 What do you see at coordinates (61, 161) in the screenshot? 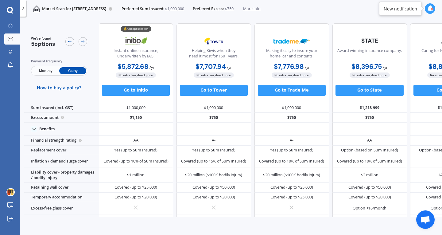
I see `div: Inflation / demand surge cover` at bounding box center [61, 161].